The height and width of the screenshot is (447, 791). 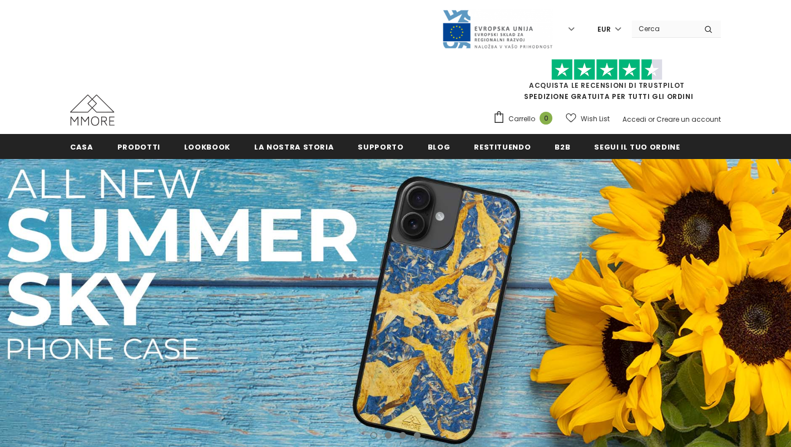 What do you see at coordinates (403, 436) in the screenshot?
I see `button: 3` at bounding box center [403, 436].